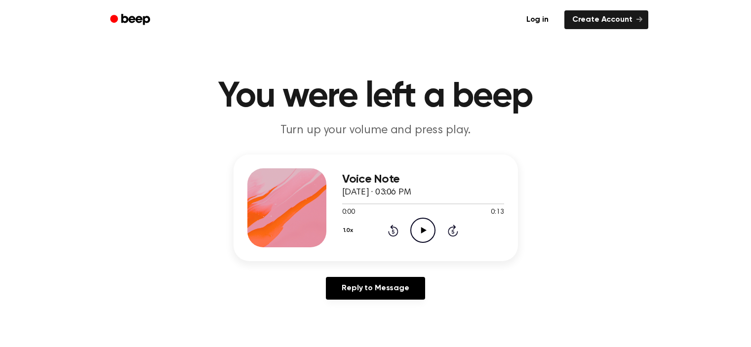 Image resolution: width=751 pixels, height=347 pixels. I want to click on h1: You were left a beep, so click(376, 97).